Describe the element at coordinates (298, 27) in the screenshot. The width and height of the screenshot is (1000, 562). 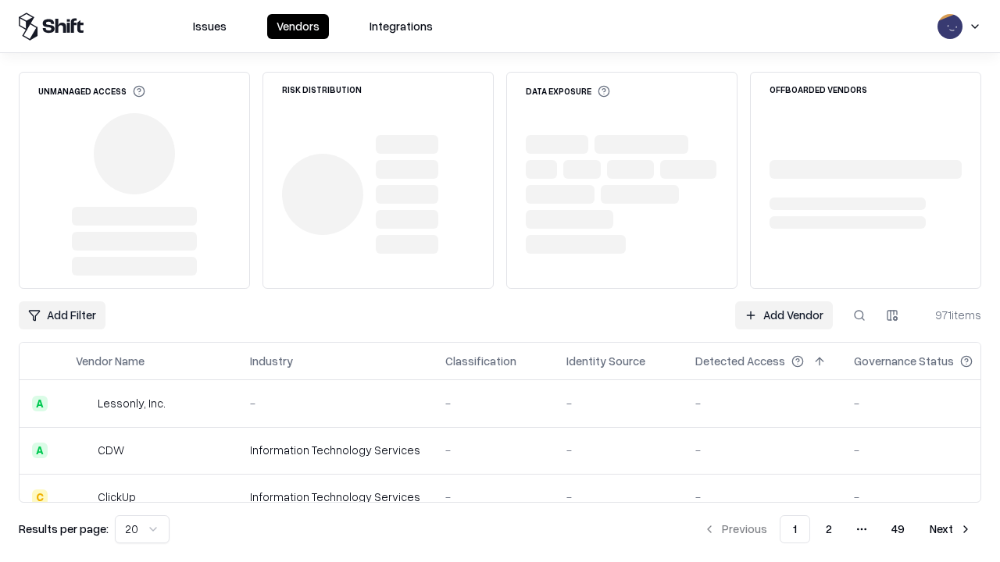
I see `button: Vendors` at that location.